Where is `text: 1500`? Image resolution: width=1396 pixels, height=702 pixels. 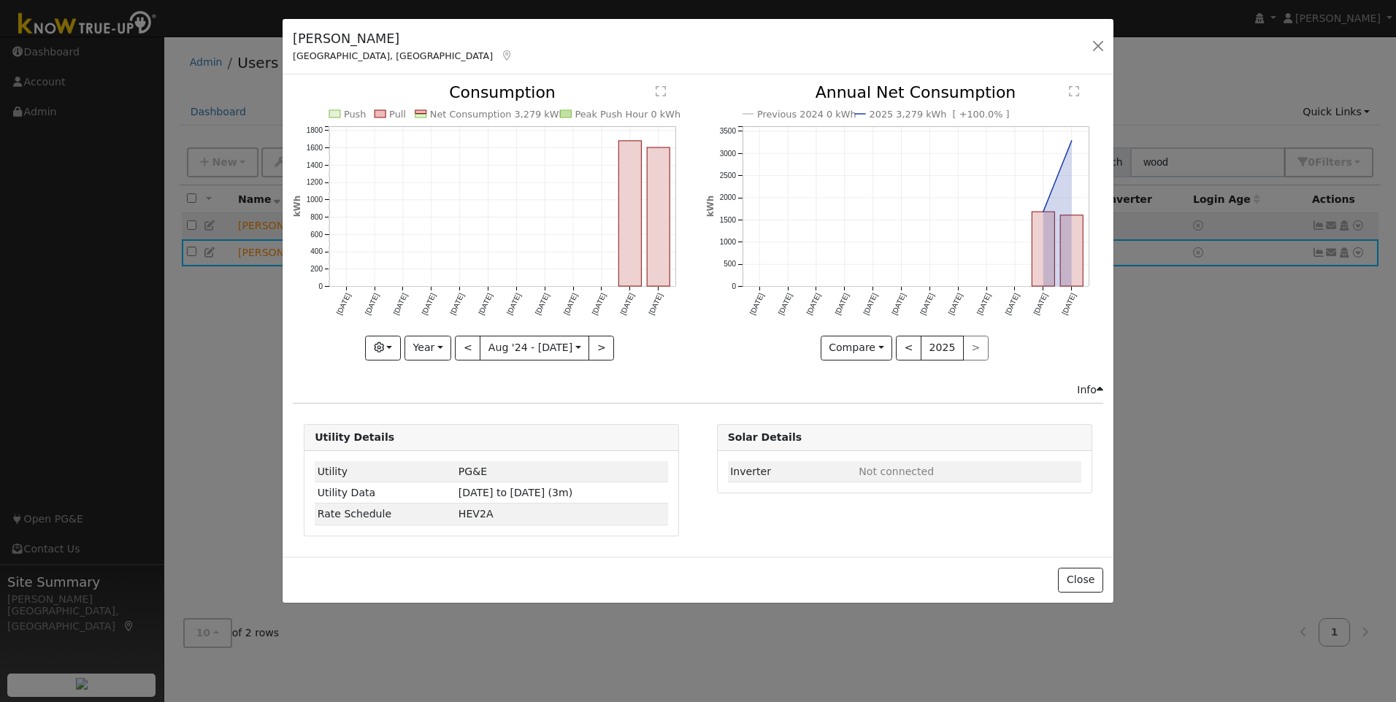
text: 1500 is located at coordinates (727, 220).